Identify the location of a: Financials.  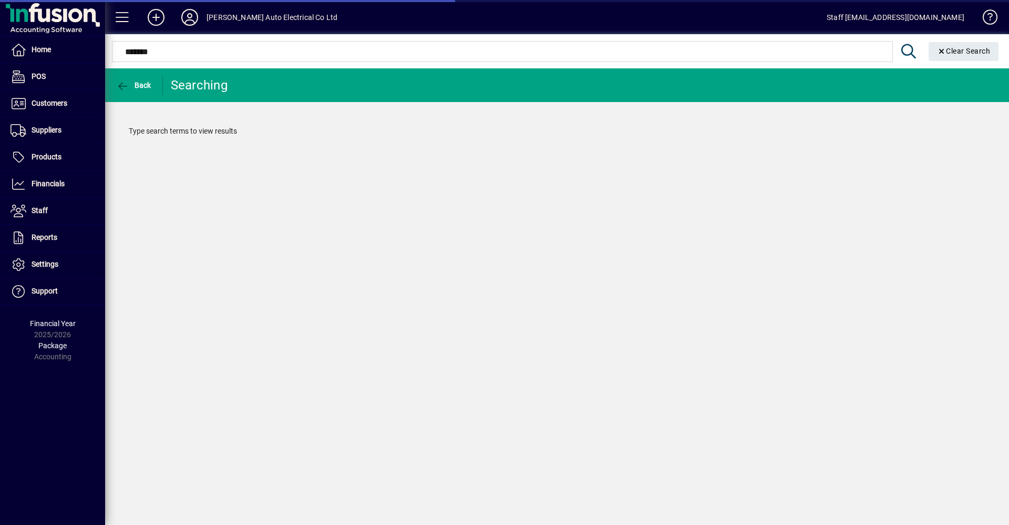
(55, 184).